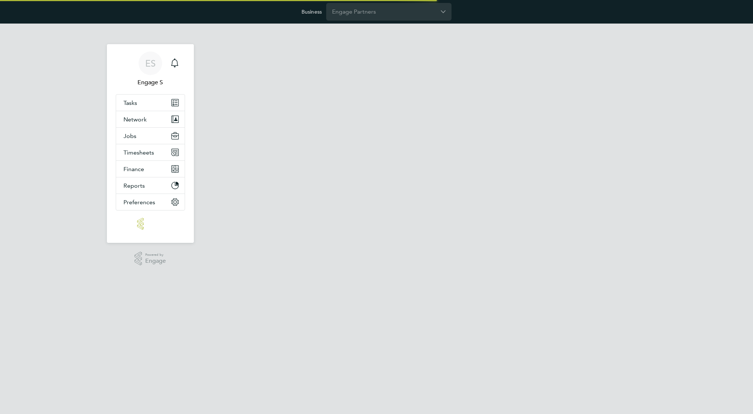  Describe the element at coordinates (134, 186) in the screenshot. I see `span: Reports` at that location.